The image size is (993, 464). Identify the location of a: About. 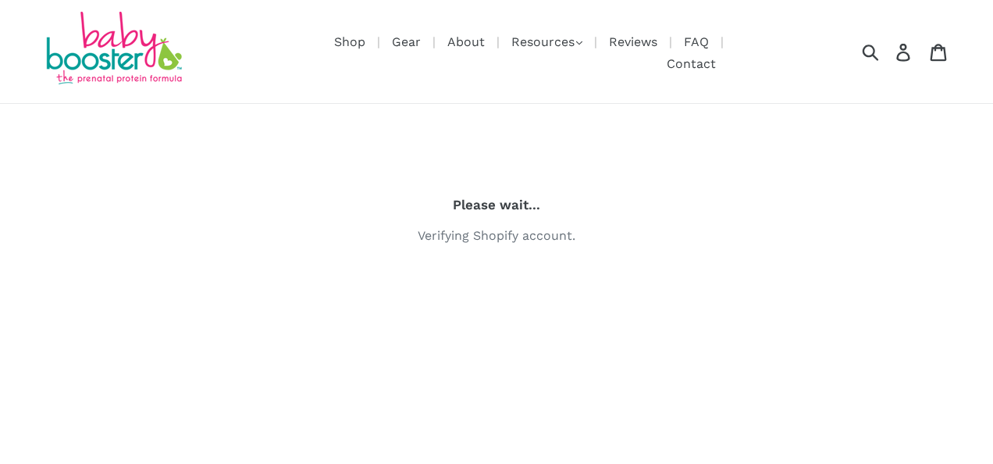
(466, 41).